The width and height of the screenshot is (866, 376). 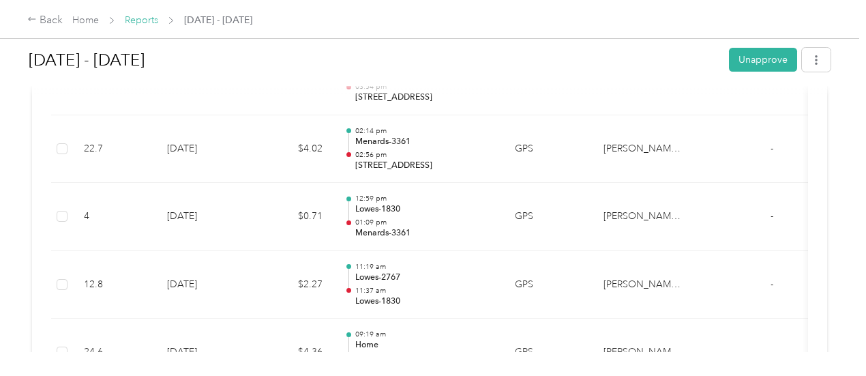 What do you see at coordinates (424, 291) in the screenshot?
I see `p: 11:37 am` at bounding box center [424, 291].